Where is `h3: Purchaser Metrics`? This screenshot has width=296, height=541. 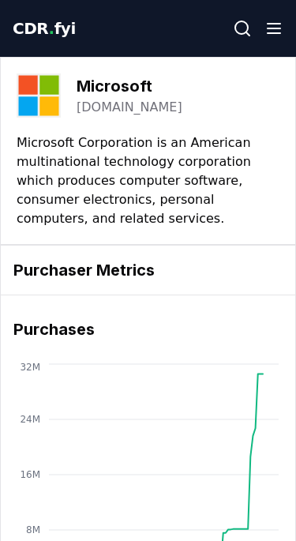
h3: Purchaser Metrics is located at coordinates (148, 270).